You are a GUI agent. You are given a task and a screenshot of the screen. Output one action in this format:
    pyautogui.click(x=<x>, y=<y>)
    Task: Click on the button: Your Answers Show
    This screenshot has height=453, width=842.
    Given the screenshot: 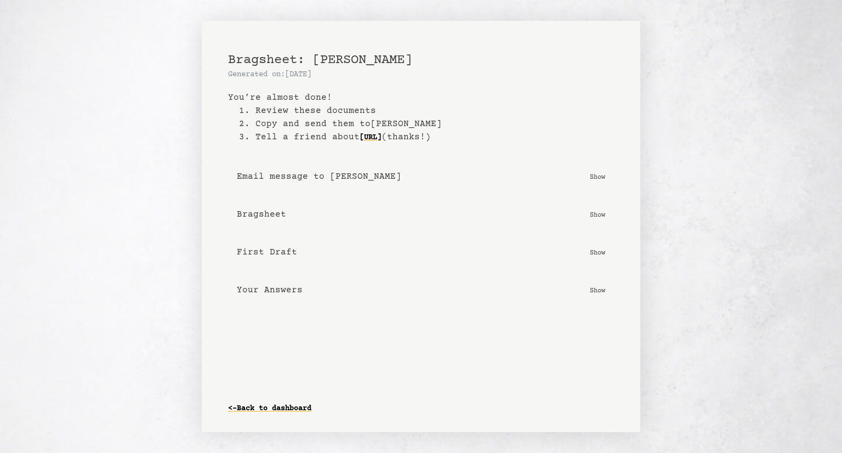 What is the action you would take?
    pyautogui.click(x=421, y=290)
    